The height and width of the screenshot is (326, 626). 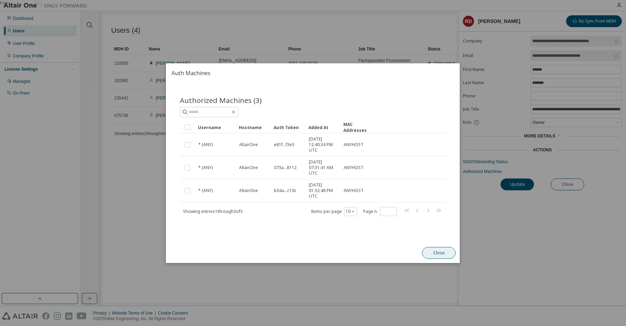 I want to click on button: 10, so click(x=350, y=211).